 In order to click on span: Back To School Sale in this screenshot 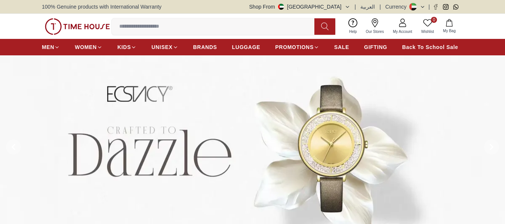, I will do `click(431, 47)`.